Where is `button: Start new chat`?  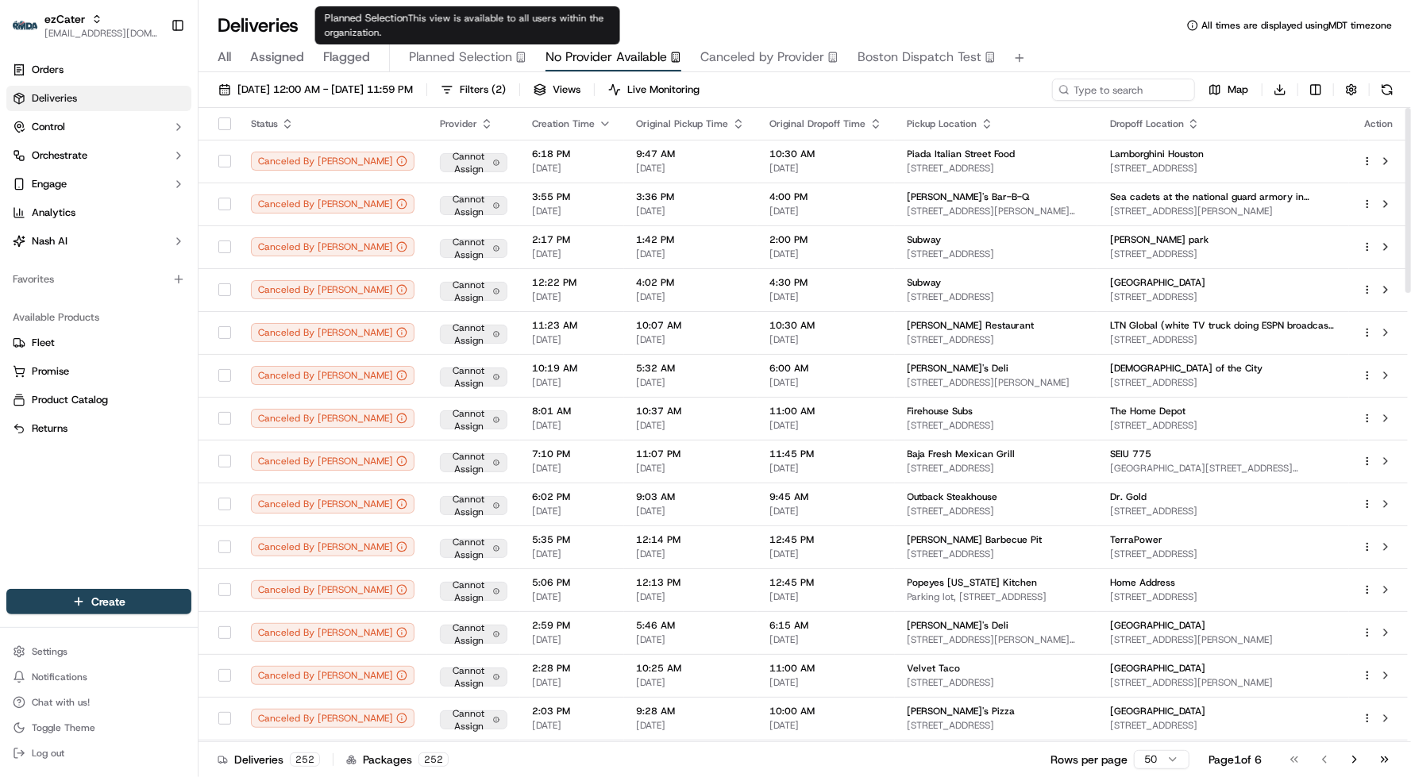
button: Start new chat is located at coordinates (280, 165).